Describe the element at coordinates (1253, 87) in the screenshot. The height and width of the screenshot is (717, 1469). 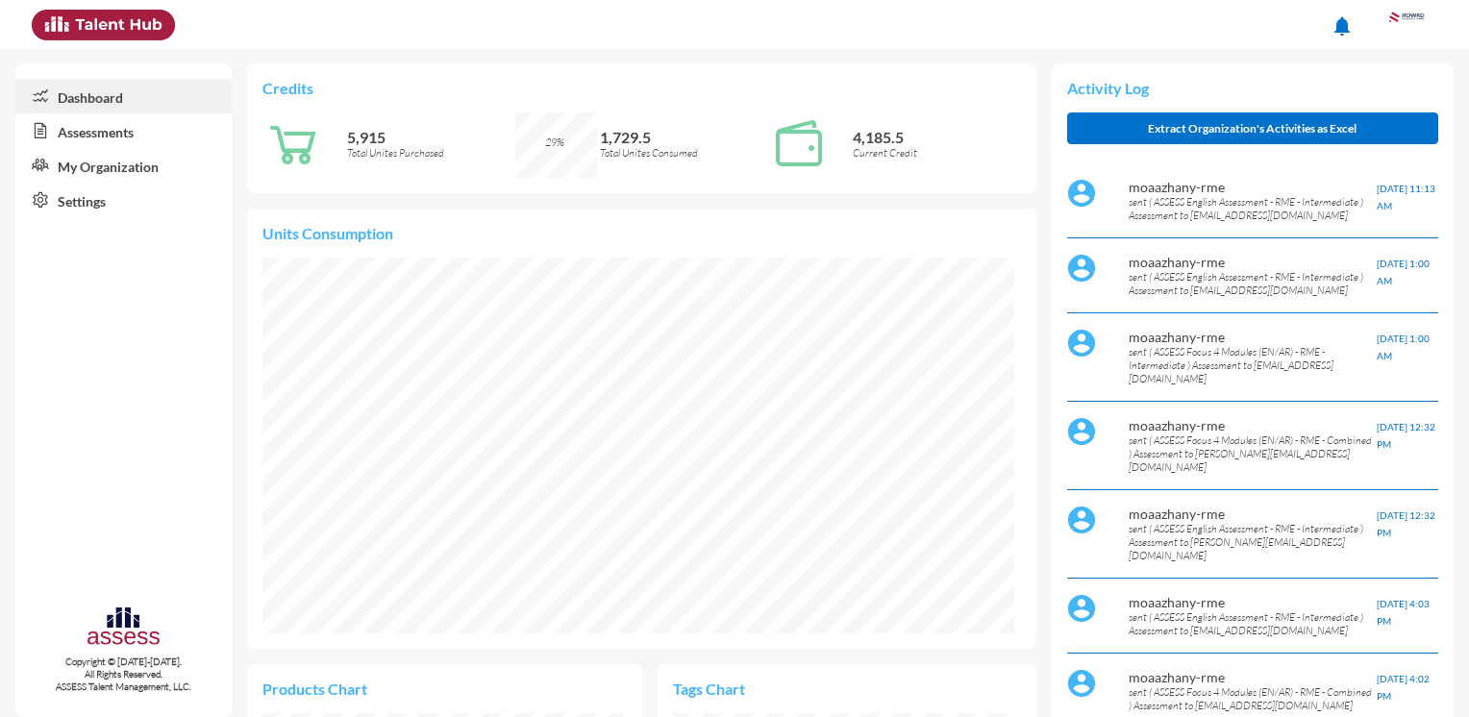
I see `p: Activity Log` at that location.